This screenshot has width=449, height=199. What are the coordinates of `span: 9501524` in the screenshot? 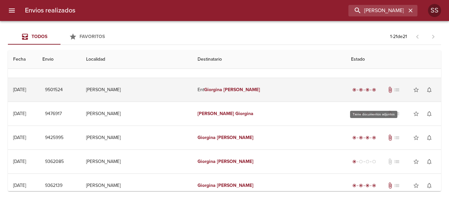 It's located at (54, 90).